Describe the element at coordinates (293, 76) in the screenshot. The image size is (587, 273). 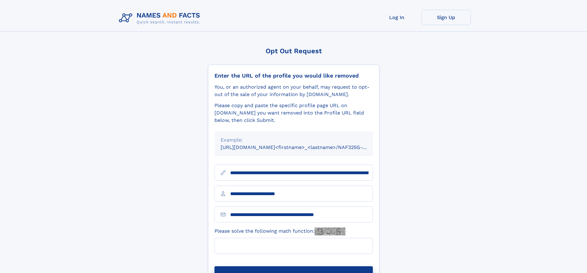
I see `div: Enter the URL of the profile you would like removed` at that location.